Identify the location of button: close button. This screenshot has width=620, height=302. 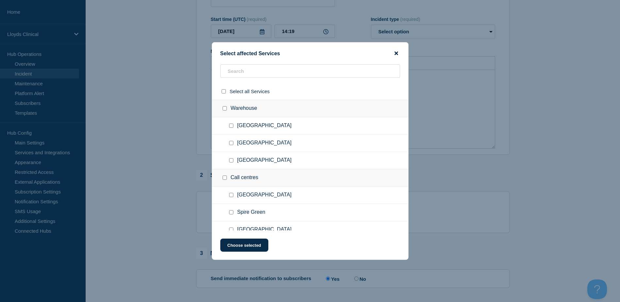
(396, 53).